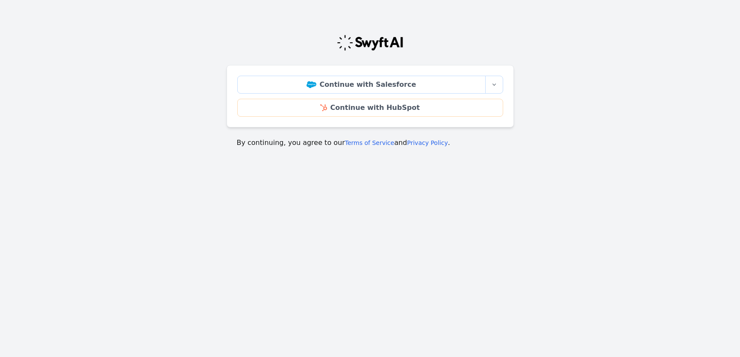 The height and width of the screenshot is (357, 740). I want to click on a: Terms of Service, so click(370, 143).